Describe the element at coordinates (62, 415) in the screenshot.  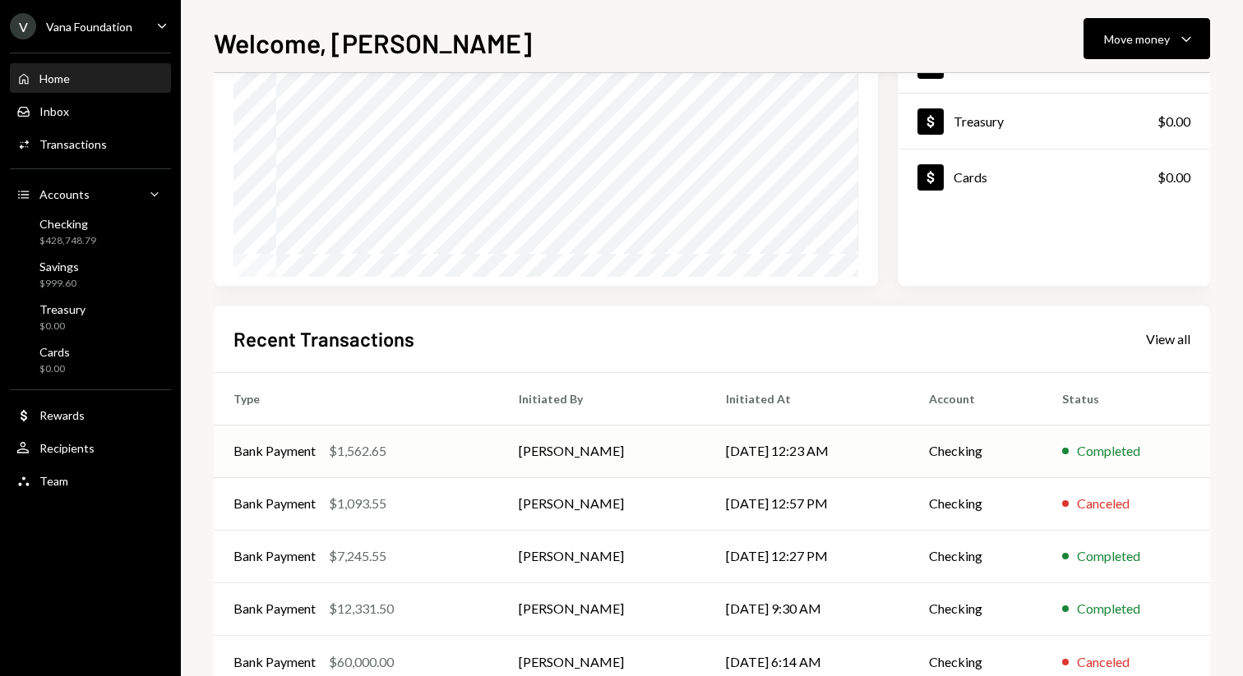
I see `div: Rewards` at that location.